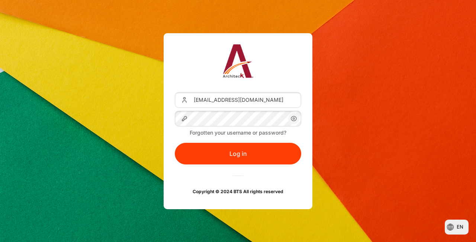 The height and width of the screenshot is (242, 476). I want to click on span: en, so click(460, 227).